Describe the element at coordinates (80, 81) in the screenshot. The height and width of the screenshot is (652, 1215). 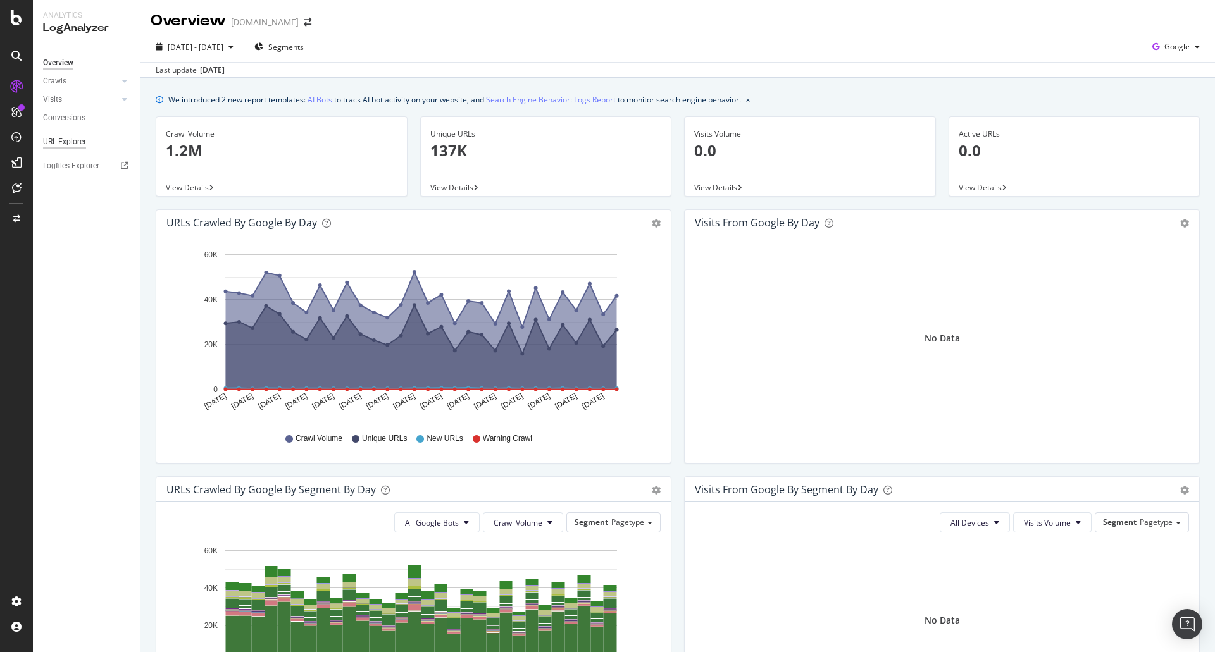
I see `a: Crawls` at that location.